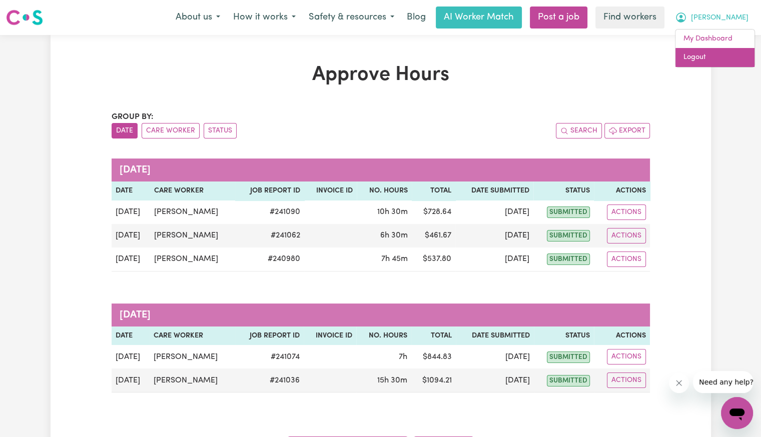  What do you see at coordinates (220, 131) in the screenshot?
I see `button: sort invoices by paid status` at bounding box center [220, 131].